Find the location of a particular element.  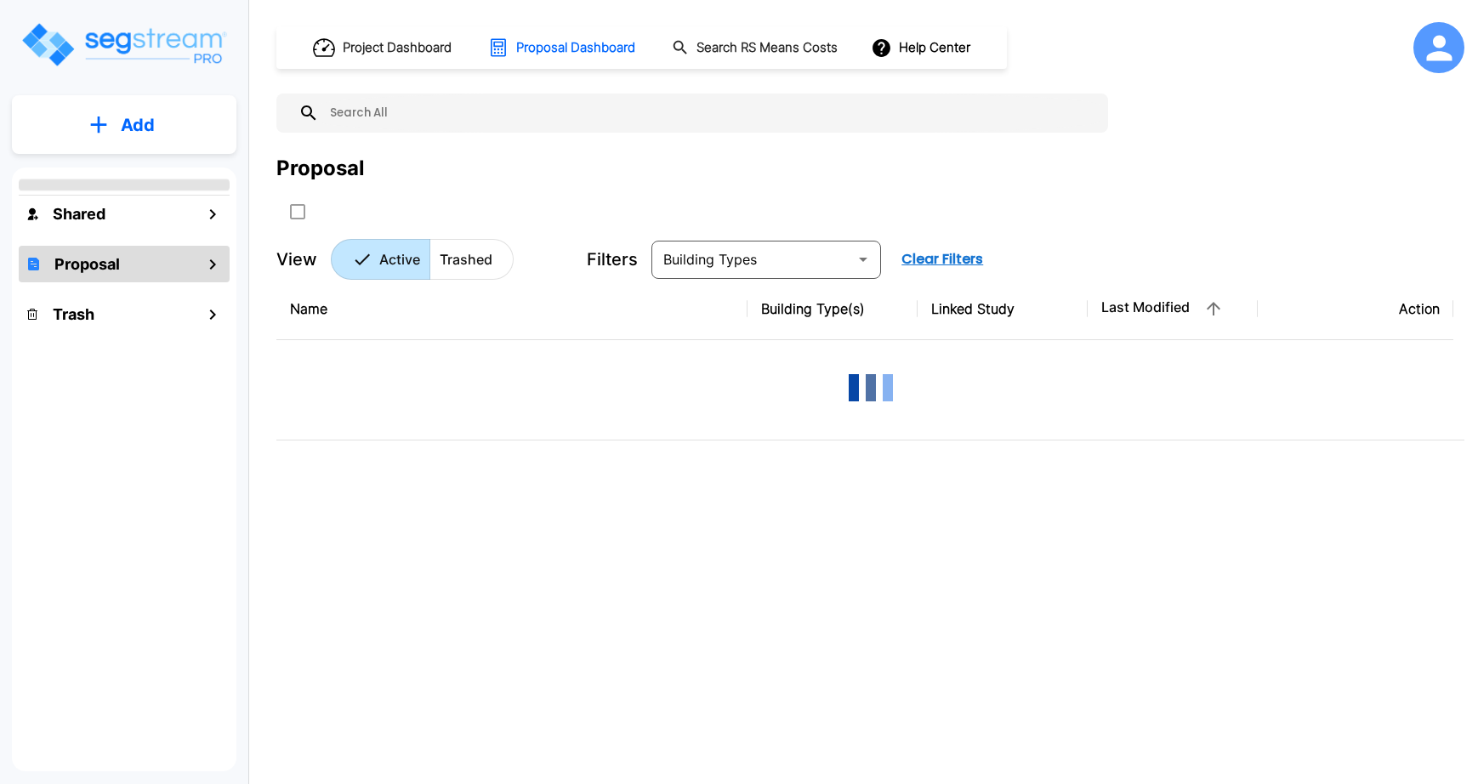

h1: Proposal is located at coordinates (87, 264).